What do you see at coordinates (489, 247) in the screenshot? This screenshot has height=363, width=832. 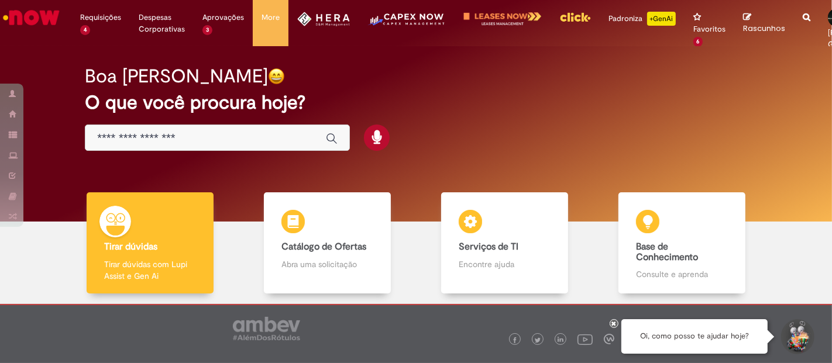 I see `b: Serviços de TI` at bounding box center [489, 247].